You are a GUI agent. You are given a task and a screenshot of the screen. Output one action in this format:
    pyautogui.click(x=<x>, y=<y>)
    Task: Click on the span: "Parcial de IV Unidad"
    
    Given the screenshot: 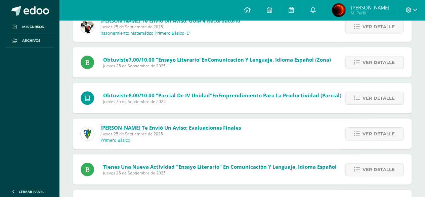 What is the action you would take?
    pyautogui.click(x=184, y=95)
    